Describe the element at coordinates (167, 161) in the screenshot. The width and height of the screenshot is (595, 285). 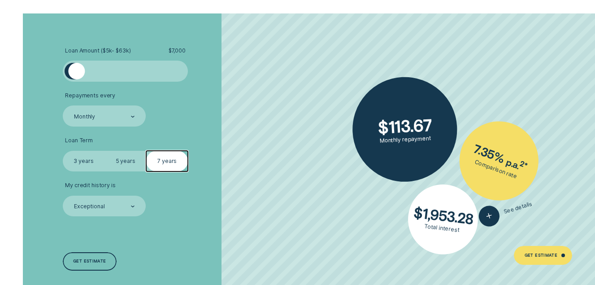
I see `label: 7 years` at that location.